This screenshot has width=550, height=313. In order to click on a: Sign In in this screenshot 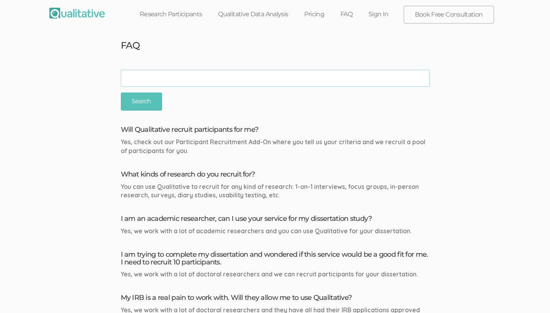, I will do `click(379, 14)`.